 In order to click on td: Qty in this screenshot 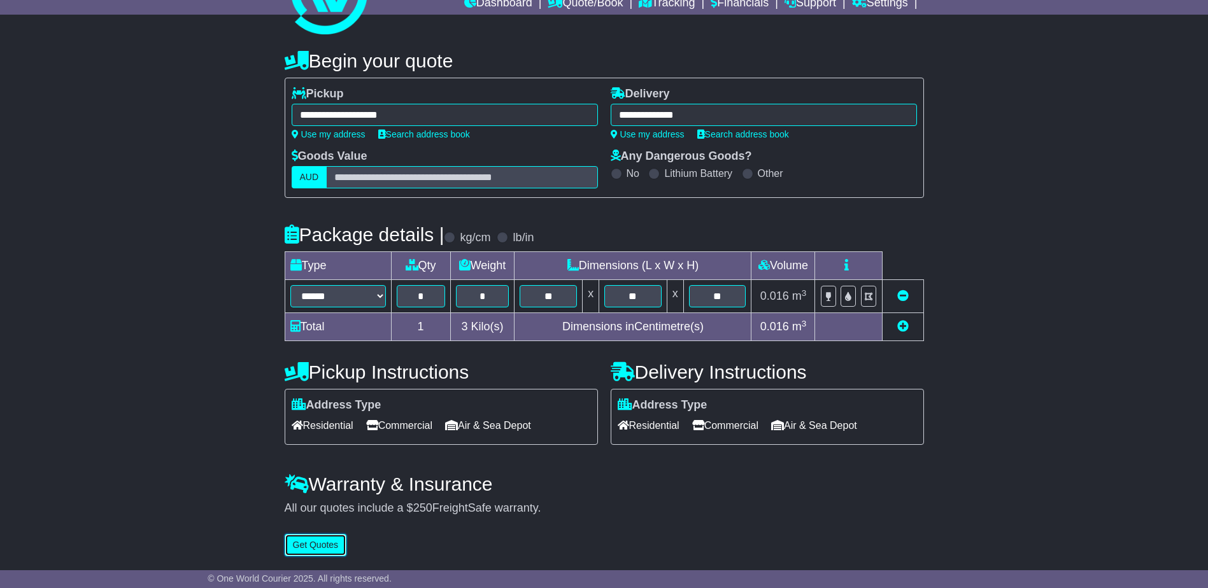, I will do `click(420, 266)`.